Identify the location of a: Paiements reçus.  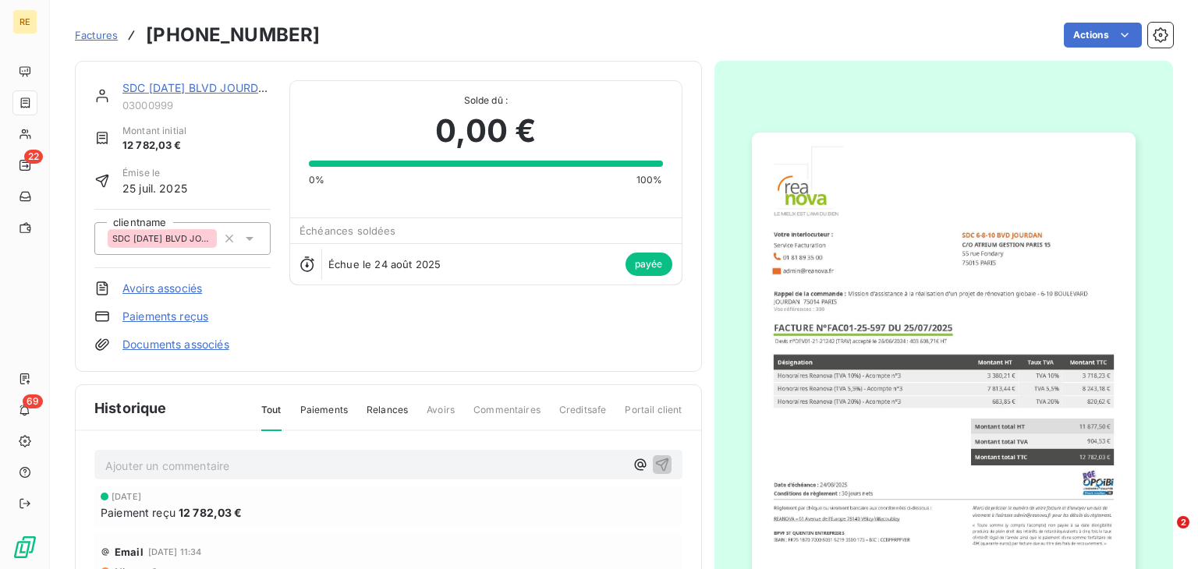
(165, 317).